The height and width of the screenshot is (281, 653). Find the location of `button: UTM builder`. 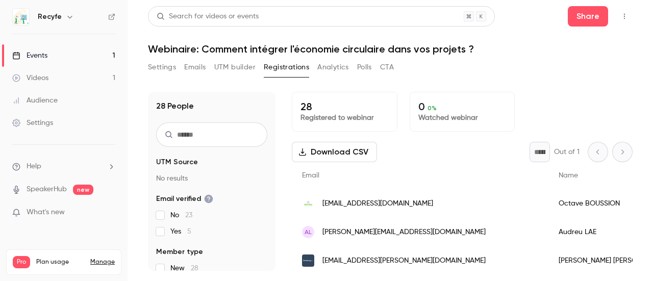

button: UTM builder is located at coordinates (235, 67).